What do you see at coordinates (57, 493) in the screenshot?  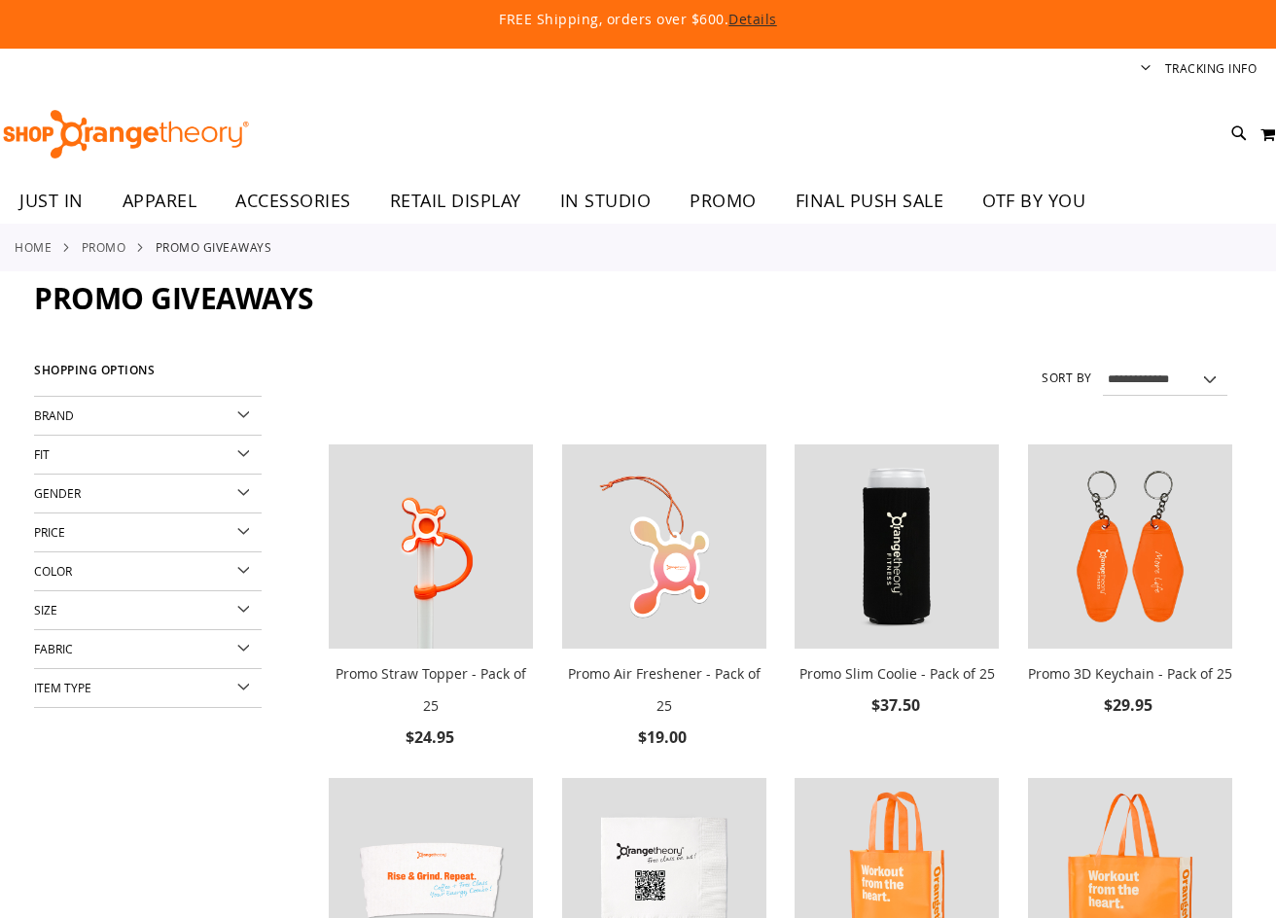 I see `span: Gender` at bounding box center [57, 493].